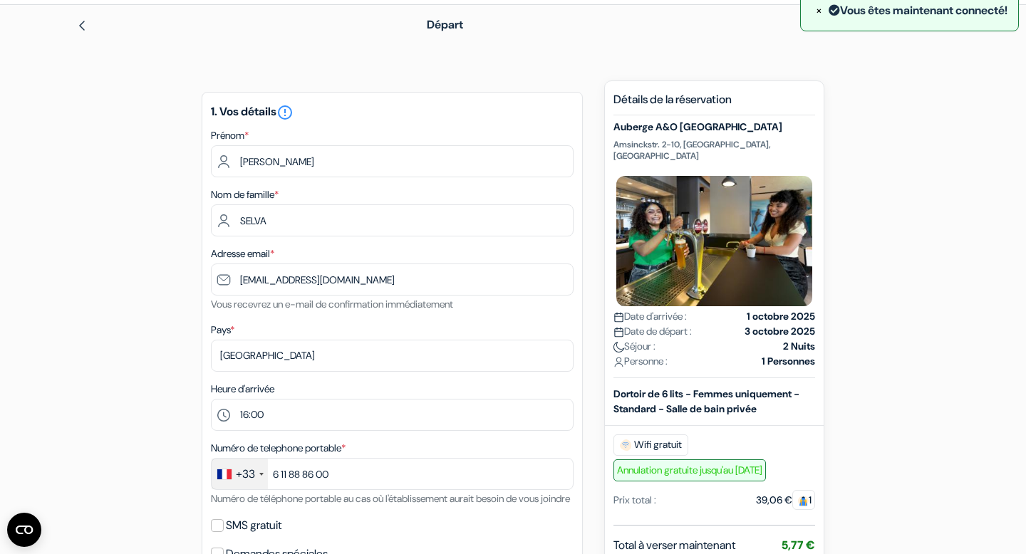 Image resolution: width=1026 pixels, height=554 pixels. I want to click on label: Nom de famille, so click(244, 194).